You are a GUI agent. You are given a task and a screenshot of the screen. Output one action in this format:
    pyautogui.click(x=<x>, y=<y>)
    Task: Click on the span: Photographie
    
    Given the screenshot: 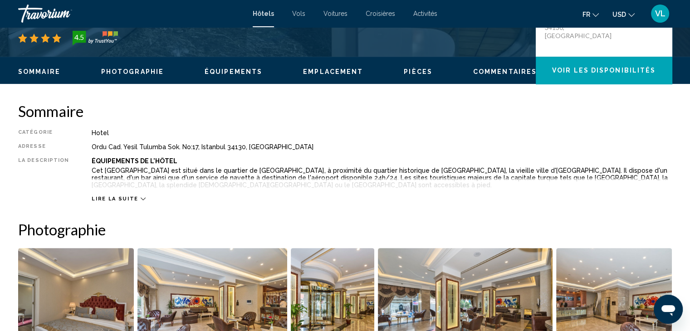 What is the action you would take?
    pyautogui.click(x=132, y=72)
    